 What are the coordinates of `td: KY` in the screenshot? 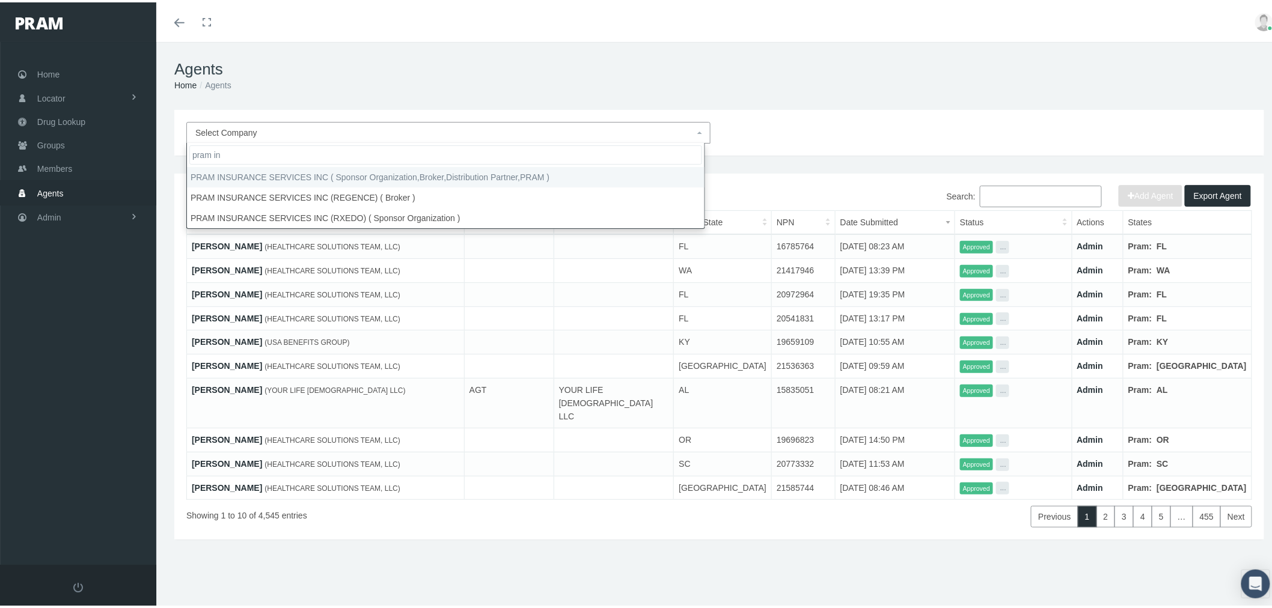 It's located at (723, 340).